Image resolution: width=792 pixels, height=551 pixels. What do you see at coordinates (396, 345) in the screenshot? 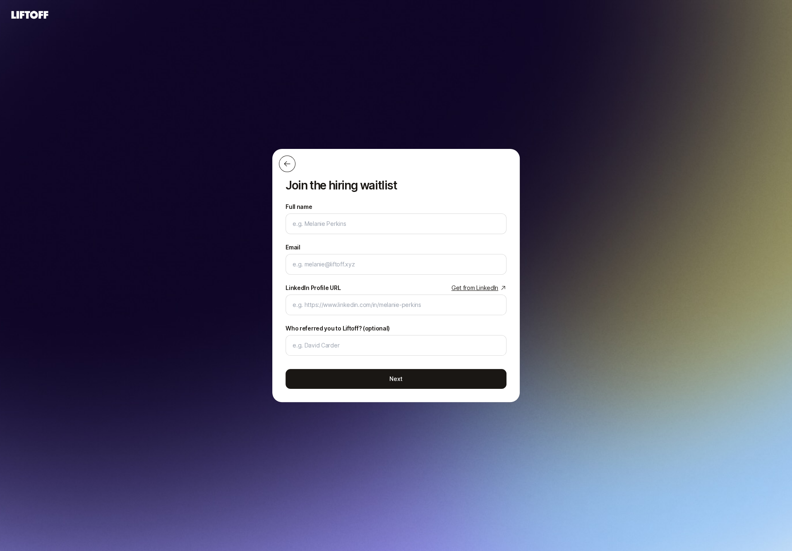
I see `input: e.g. David Carder` at bounding box center [396, 345].